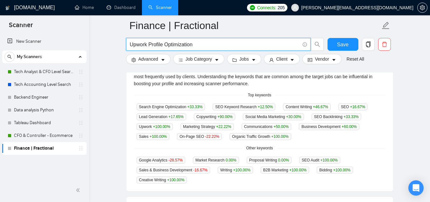 Image resolution: width=430 pixels, height=202 pixels. Describe the element at coordinates (423, 8) in the screenshot. I see `a: setting` at that location.